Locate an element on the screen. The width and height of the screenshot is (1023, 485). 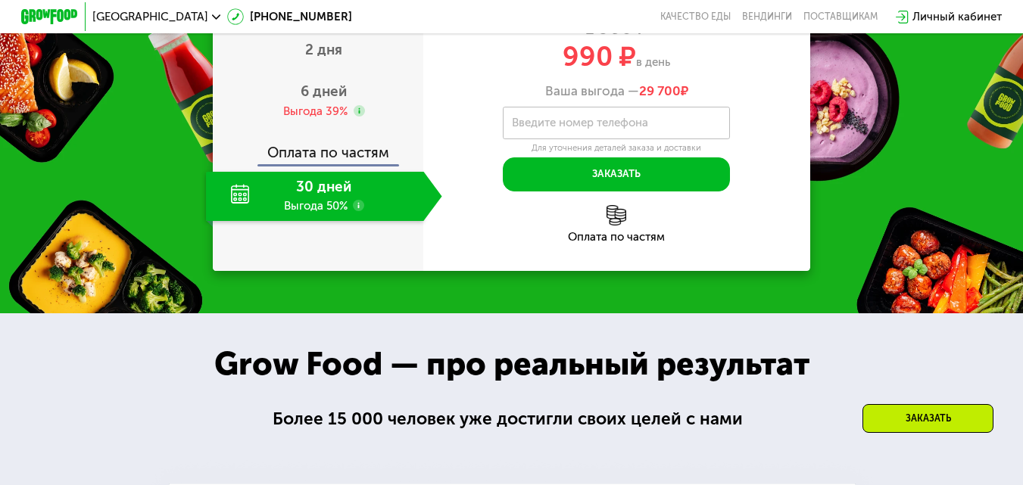
div: Ваша выгода — is located at coordinates (616, 91).